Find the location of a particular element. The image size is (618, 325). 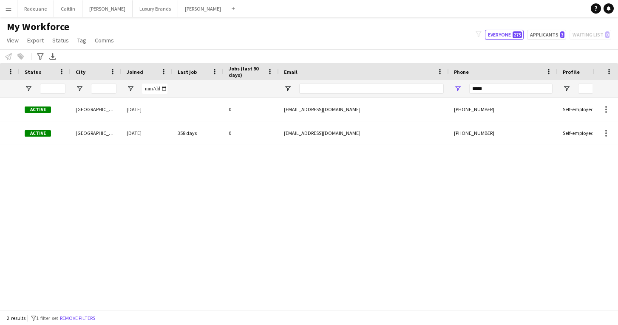

span: 1 filter set is located at coordinates (47, 318).